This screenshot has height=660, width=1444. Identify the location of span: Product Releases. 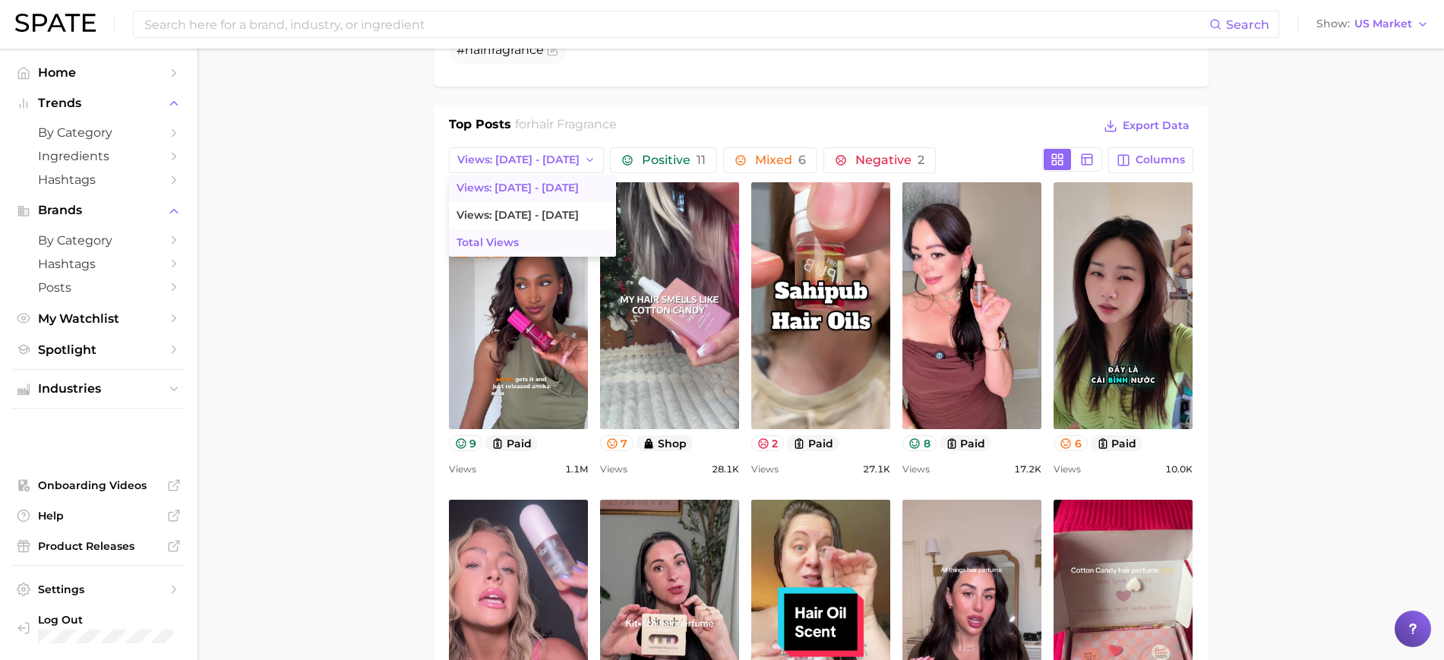
(99, 546).